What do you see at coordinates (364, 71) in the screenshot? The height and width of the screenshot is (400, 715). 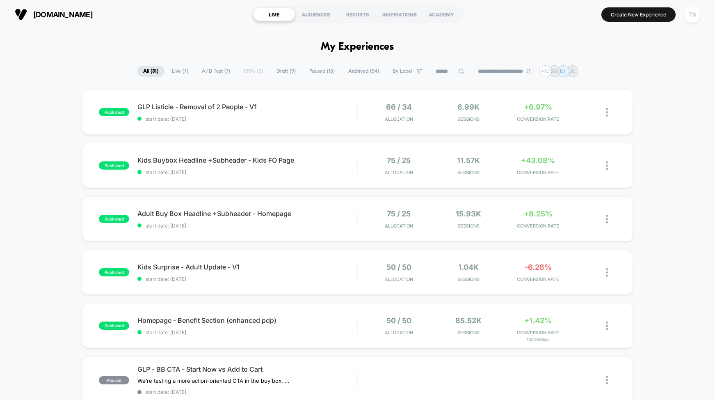 I see `span: Archived ( 54 )` at bounding box center [364, 71].